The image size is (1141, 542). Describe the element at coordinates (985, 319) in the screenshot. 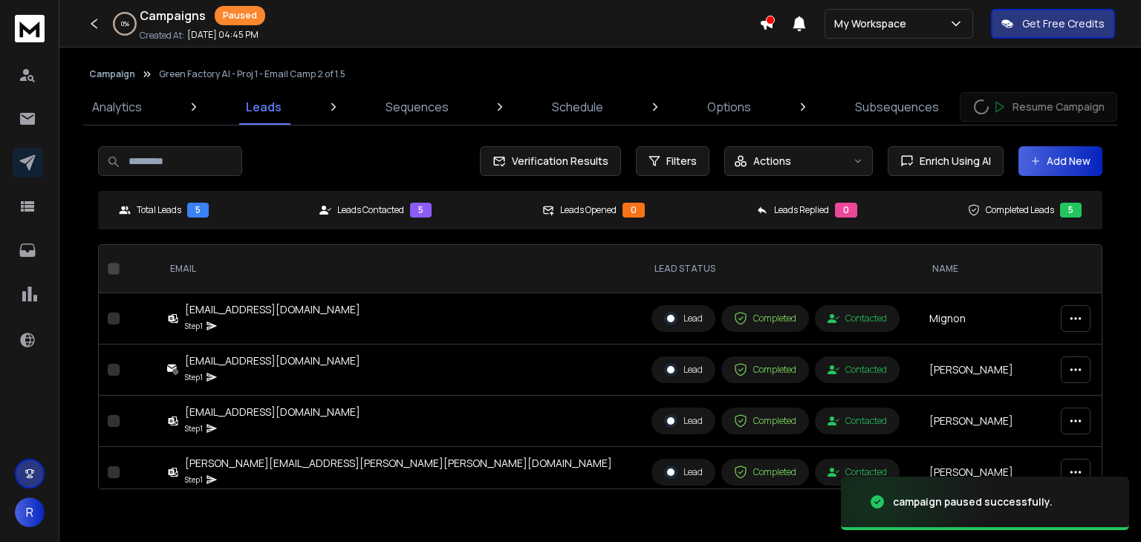

I see `td: Mignon` at that location.